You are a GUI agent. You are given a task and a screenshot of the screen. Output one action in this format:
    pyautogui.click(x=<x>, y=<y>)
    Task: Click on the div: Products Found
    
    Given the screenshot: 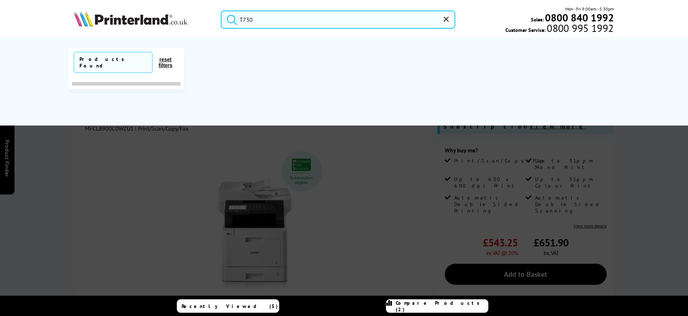 What is the action you would take?
    pyautogui.click(x=114, y=62)
    